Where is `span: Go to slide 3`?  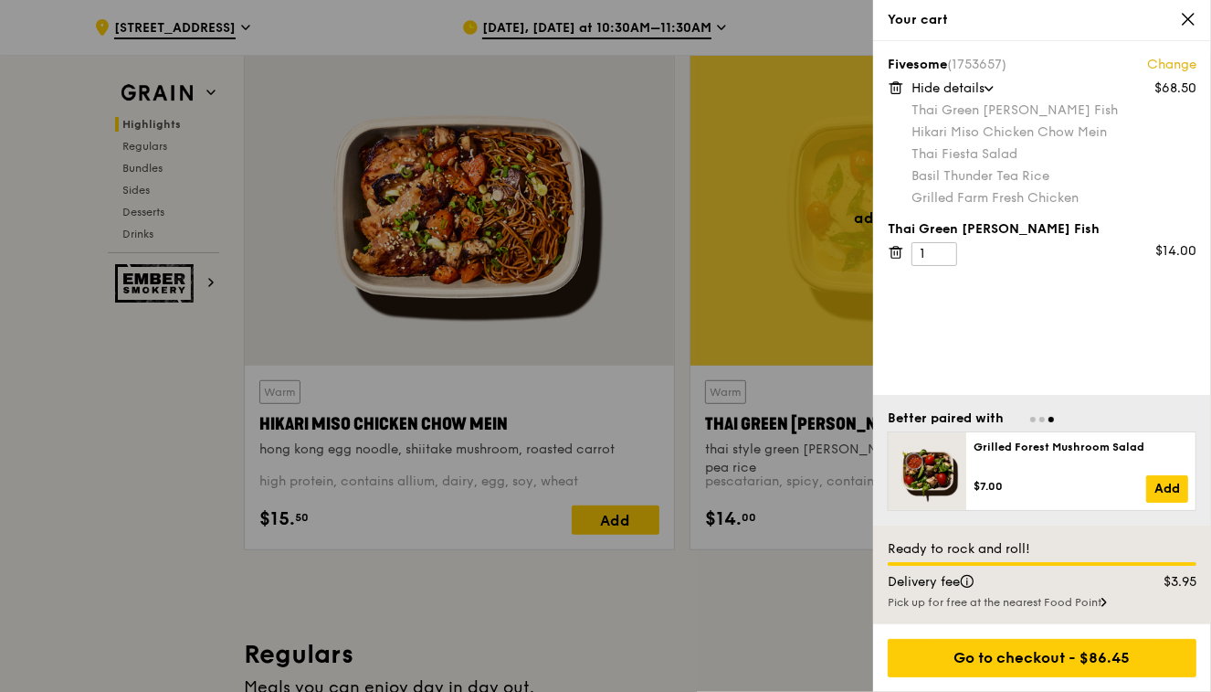 span: Go to slide 3 is located at coordinates (1052, 419).